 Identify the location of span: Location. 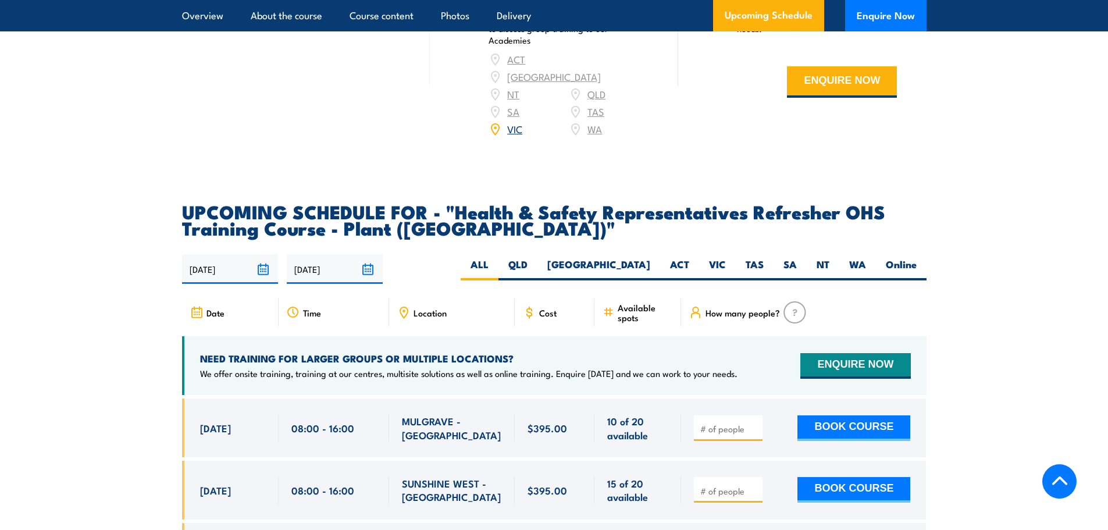
(430, 312).